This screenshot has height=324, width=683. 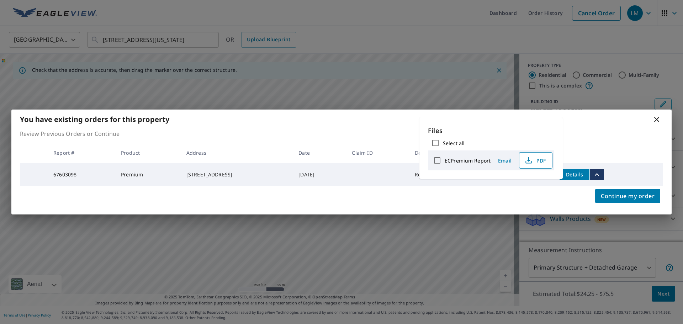 What do you see at coordinates (148, 153) in the screenshot?
I see `th: Product` at bounding box center [148, 153].